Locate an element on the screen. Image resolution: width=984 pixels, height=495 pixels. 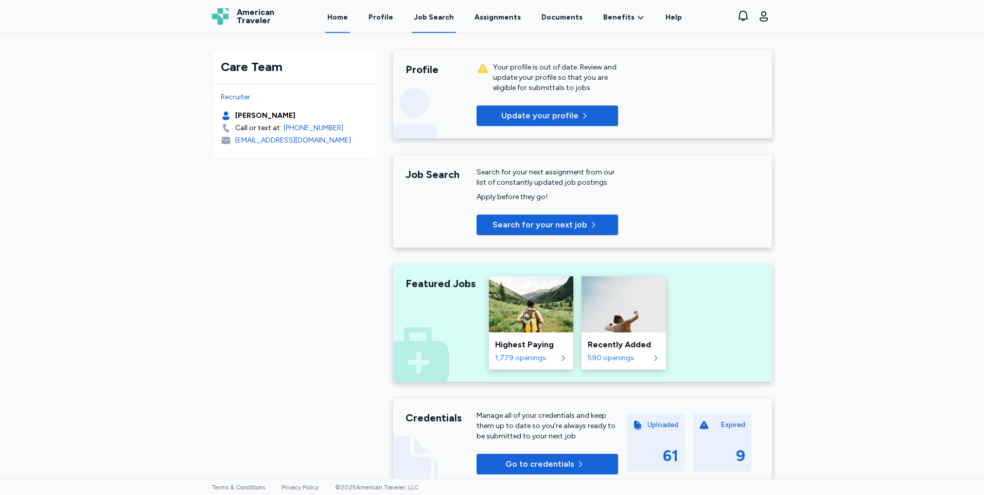
div: Profile is located at coordinates (441, 69).